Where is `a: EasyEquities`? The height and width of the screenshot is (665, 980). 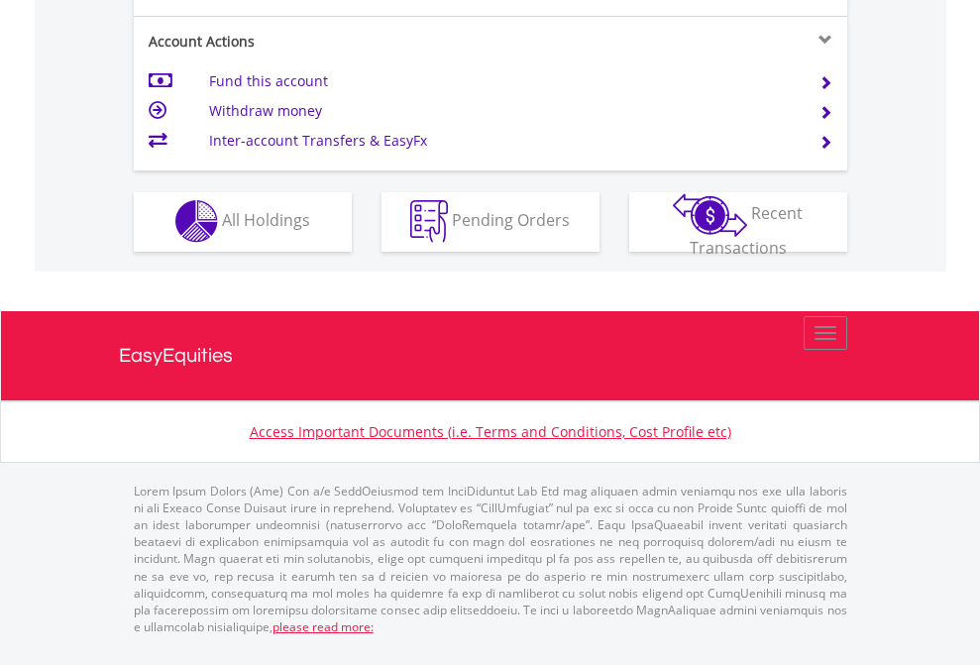 a: EasyEquities is located at coordinates (490, 356).